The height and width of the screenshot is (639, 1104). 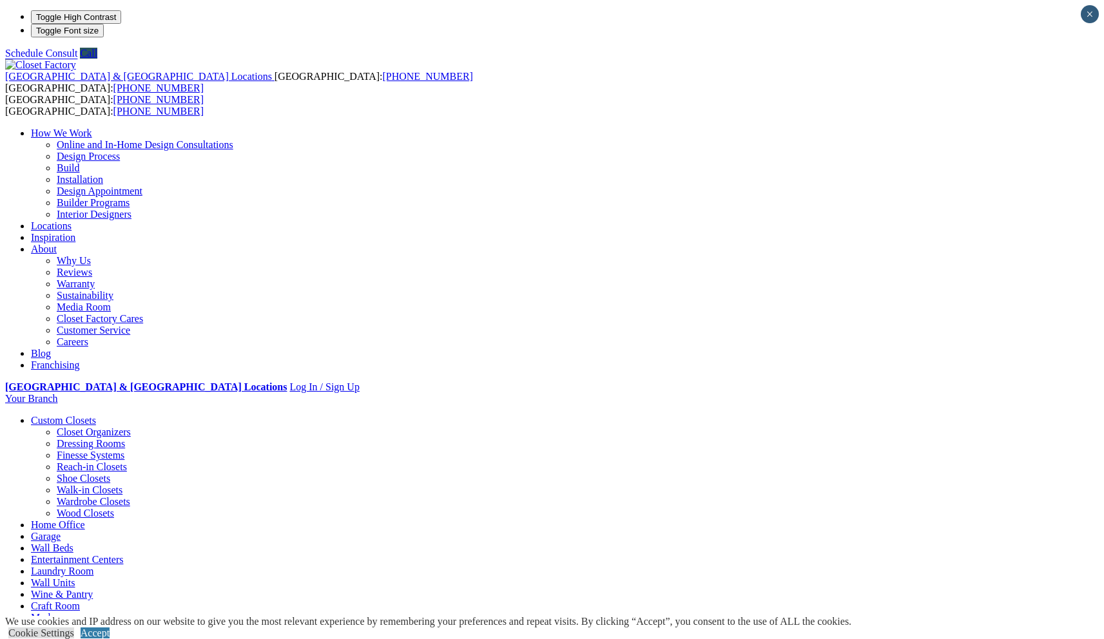 What do you see at coordinates (93, 432) in the screenshot?
I see `a: Closet Organizers` at bounding box center [93, 432].